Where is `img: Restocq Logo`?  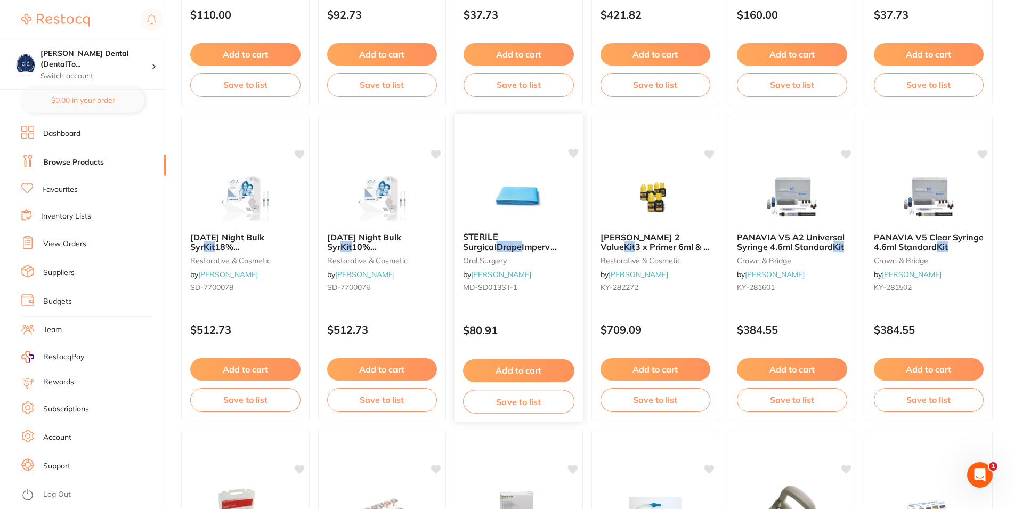
img: Restocq Logo is located at coordinates (55, 20).